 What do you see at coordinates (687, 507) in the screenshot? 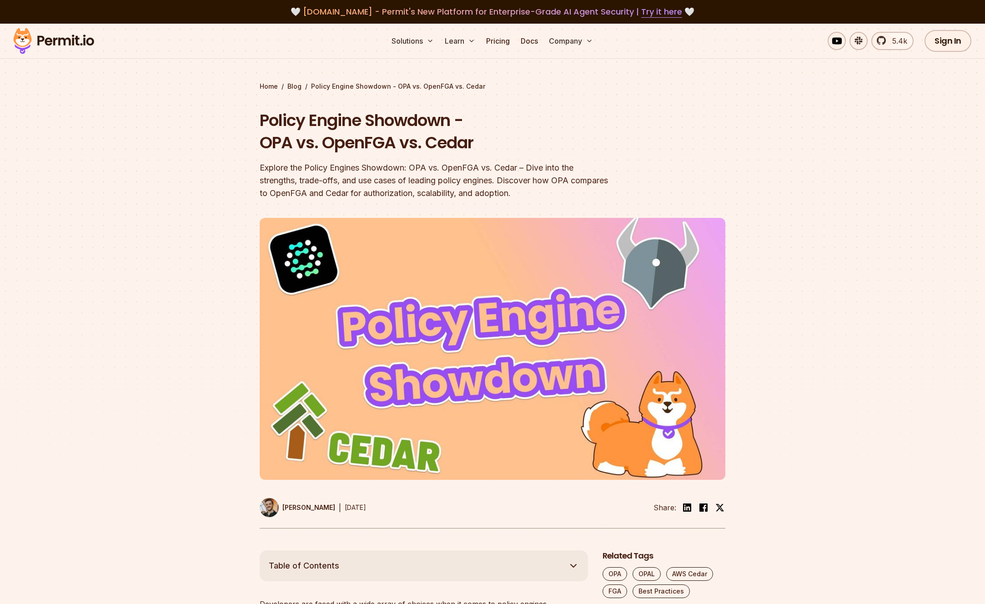
I see `img: linkedin` at bounding box center [687, 507].